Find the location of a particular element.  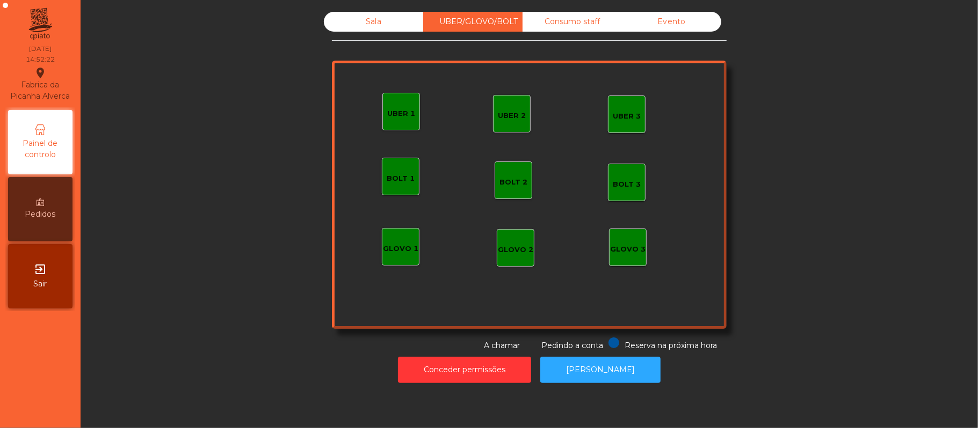

span: Sair is located at coordinates (40, 284).